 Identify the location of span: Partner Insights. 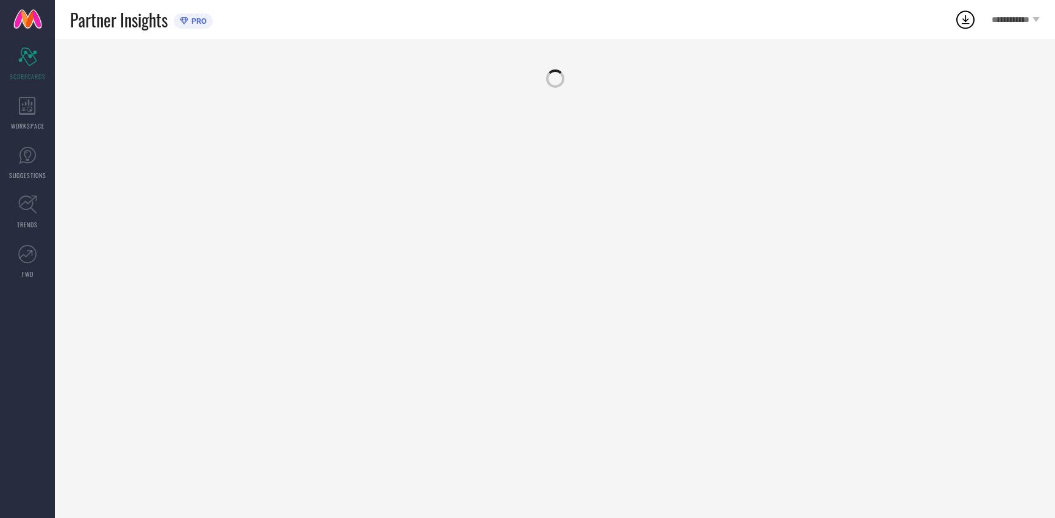
(119, 19).